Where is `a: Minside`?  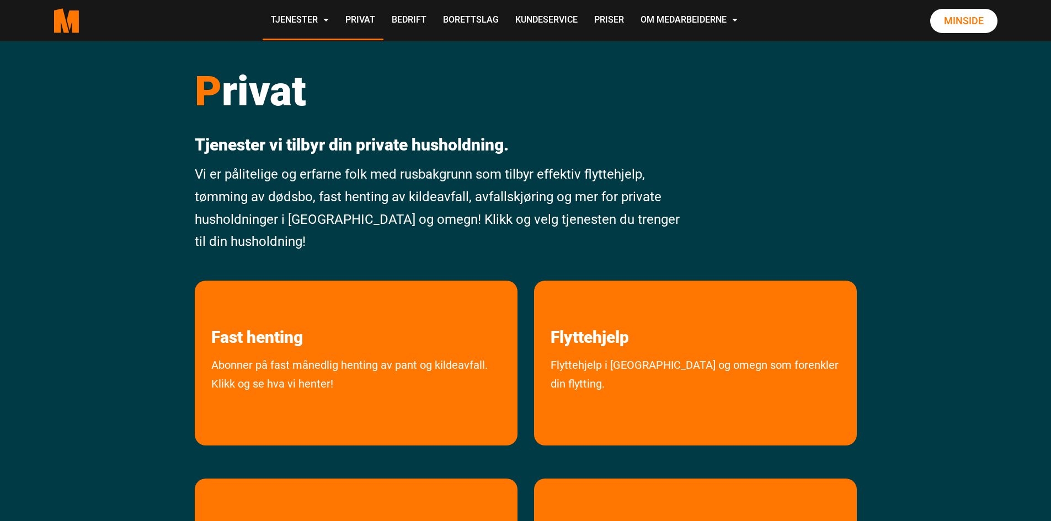 a: Minside is located at coordinates (964, 21).